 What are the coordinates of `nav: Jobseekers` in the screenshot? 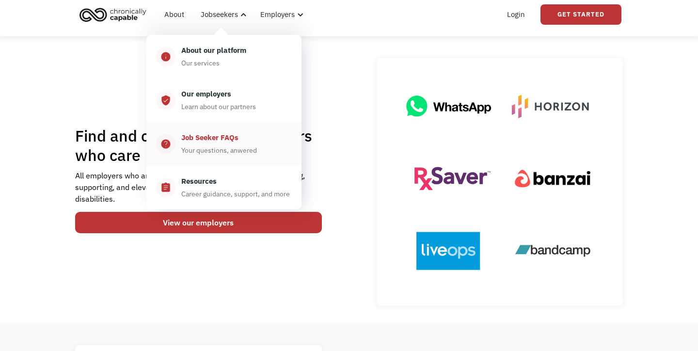 It's located at (224, 120).